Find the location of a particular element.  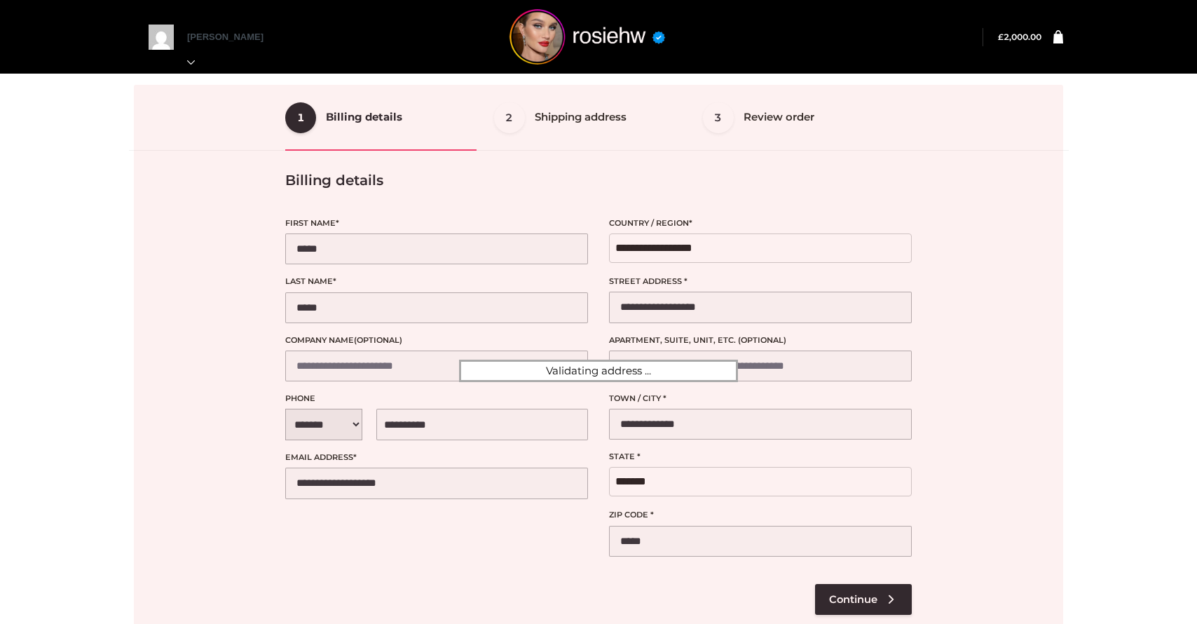

div: Validating address ... is located at coordinates (598, 371).